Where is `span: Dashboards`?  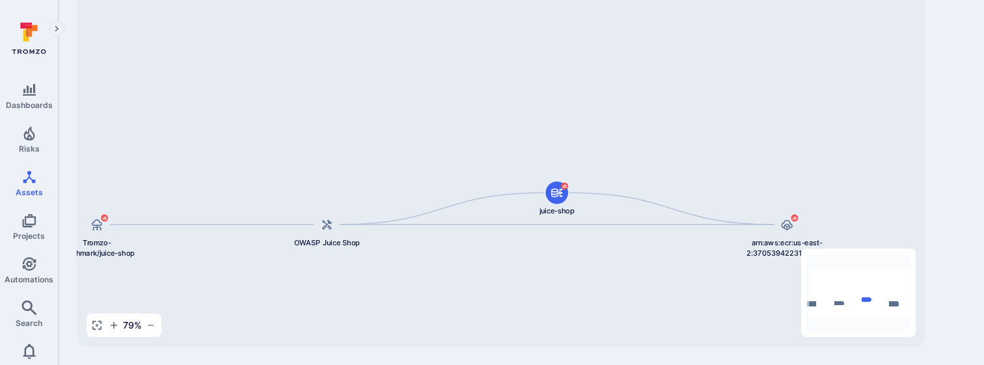 span: Dashboards is located at coordinates (29, 105).